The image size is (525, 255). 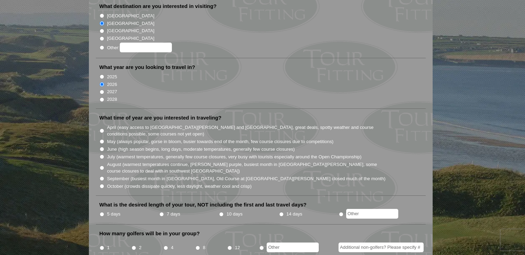 I want to click on label: 2, so click(x=140, y=248).